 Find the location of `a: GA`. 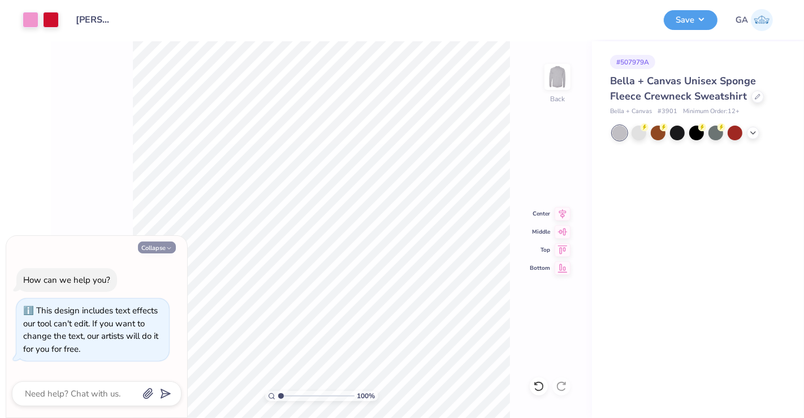

a: GA is located at coordinates (755, 20).